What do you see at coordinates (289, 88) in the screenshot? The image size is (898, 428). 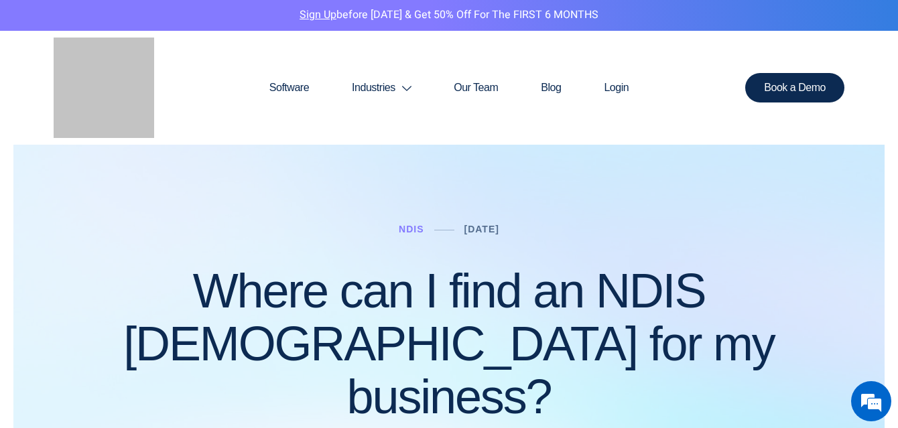 I see `a: Software` at bounding box center [289, 88].